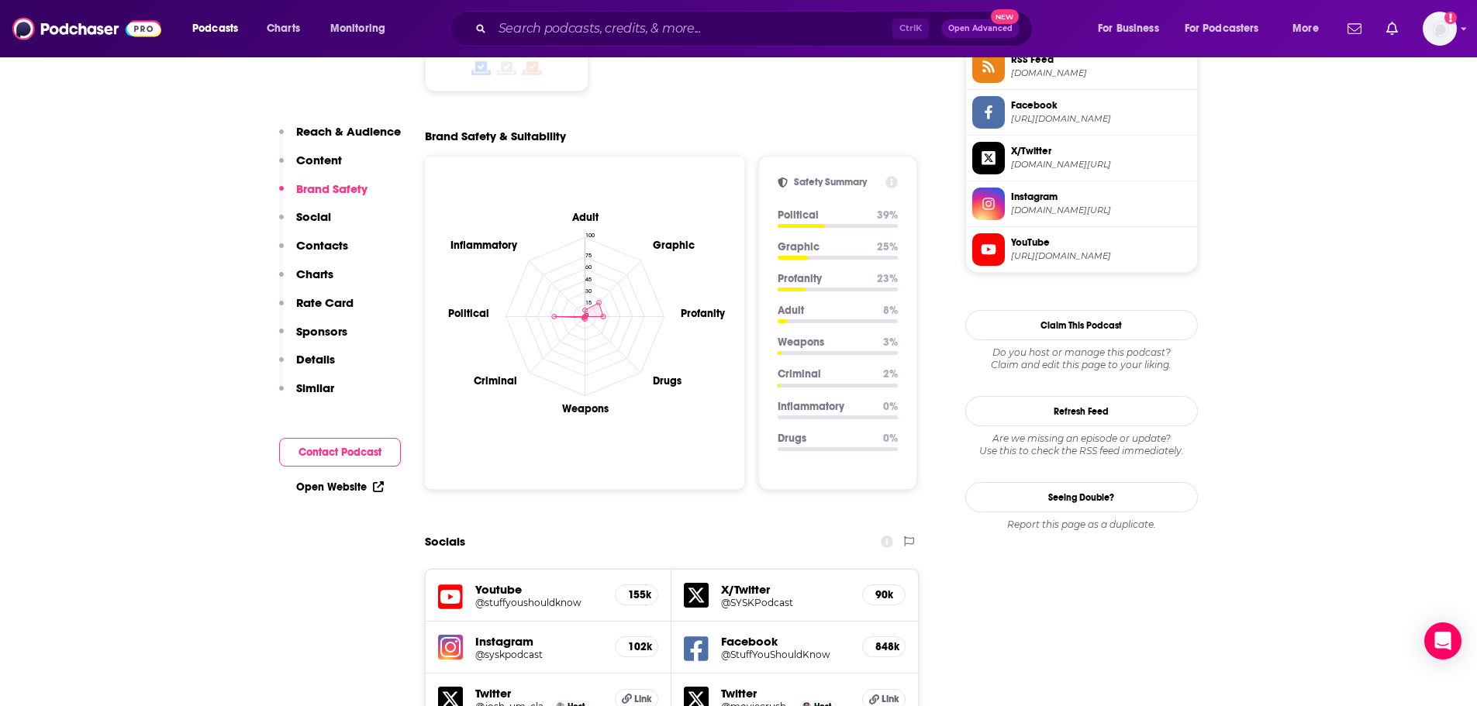 The width and height of the screenshot is (1477, 706). I want to click on button: Social, so click(305, 223).